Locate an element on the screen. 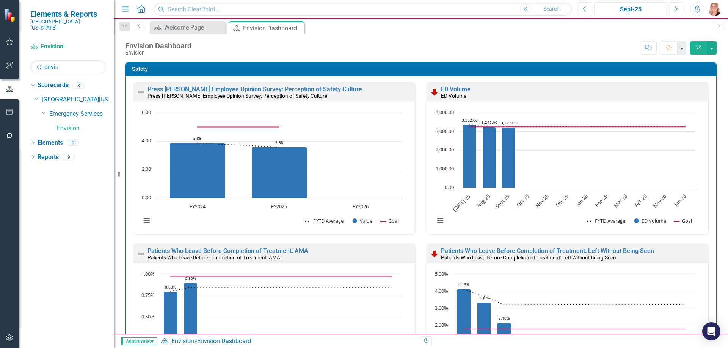  div: 9 is located at coordinates (69, 157).